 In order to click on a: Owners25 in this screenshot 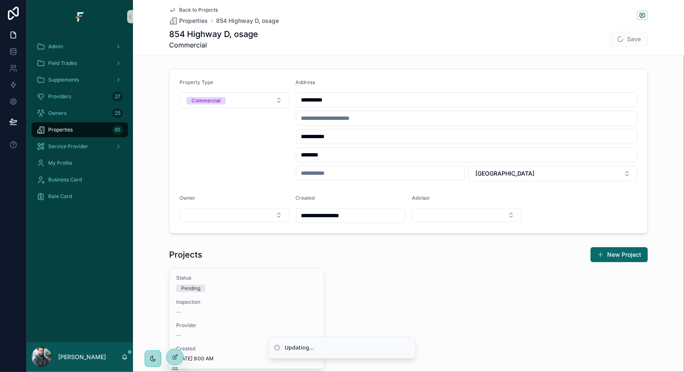, I will do `click(80, 113)`.